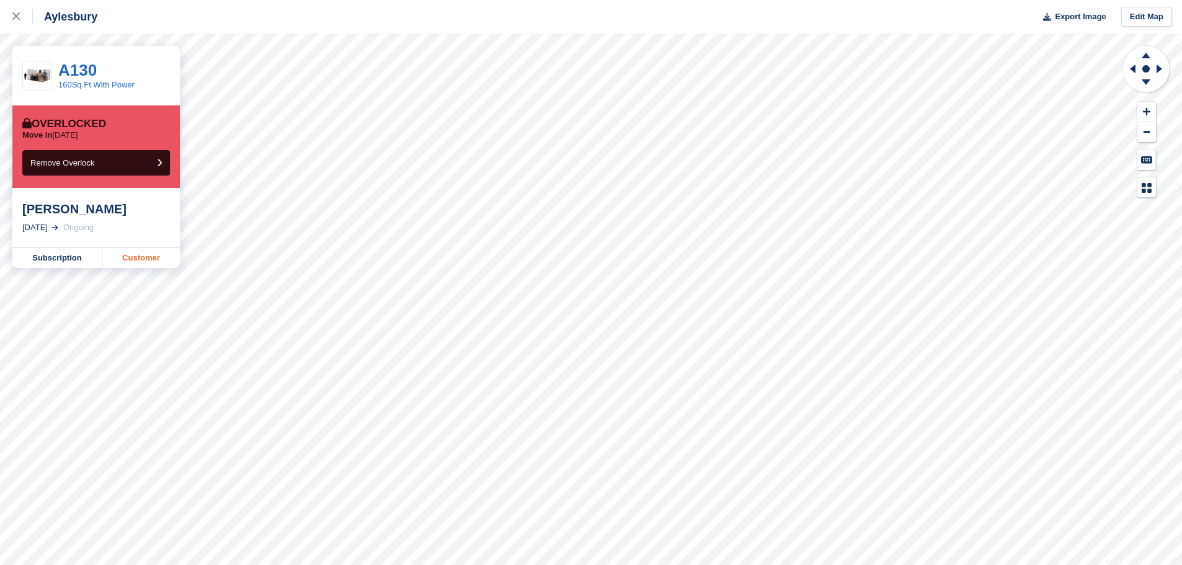 This screenshot has width=1182, height=565. I want to click on a: Edit Map, so click(1146, 17).